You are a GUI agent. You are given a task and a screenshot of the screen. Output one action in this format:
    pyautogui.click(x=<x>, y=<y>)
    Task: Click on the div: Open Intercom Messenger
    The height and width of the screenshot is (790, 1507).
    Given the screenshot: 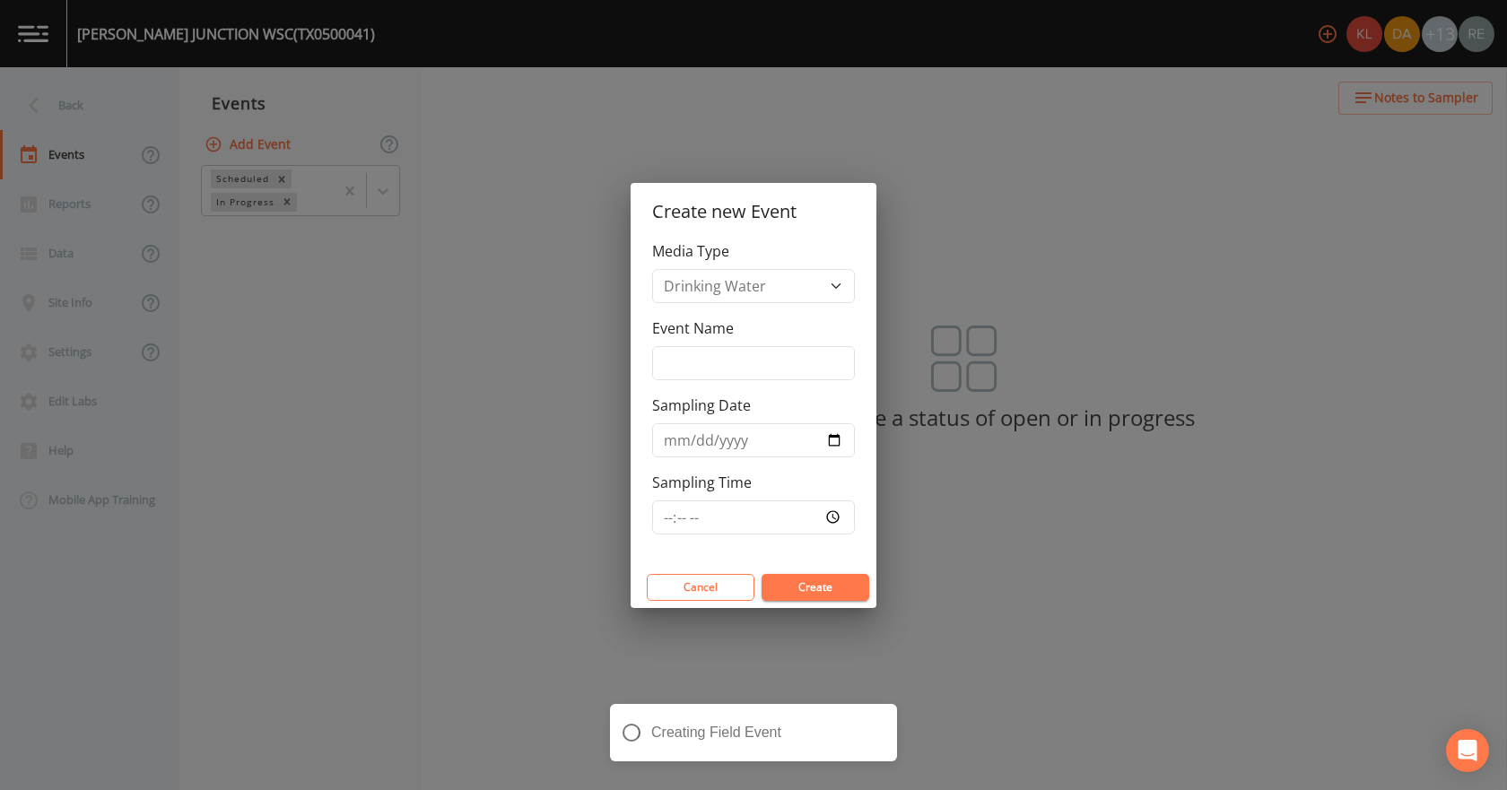 What is the action you would take?
    pyautogui.click(x=1468, y=751)
    